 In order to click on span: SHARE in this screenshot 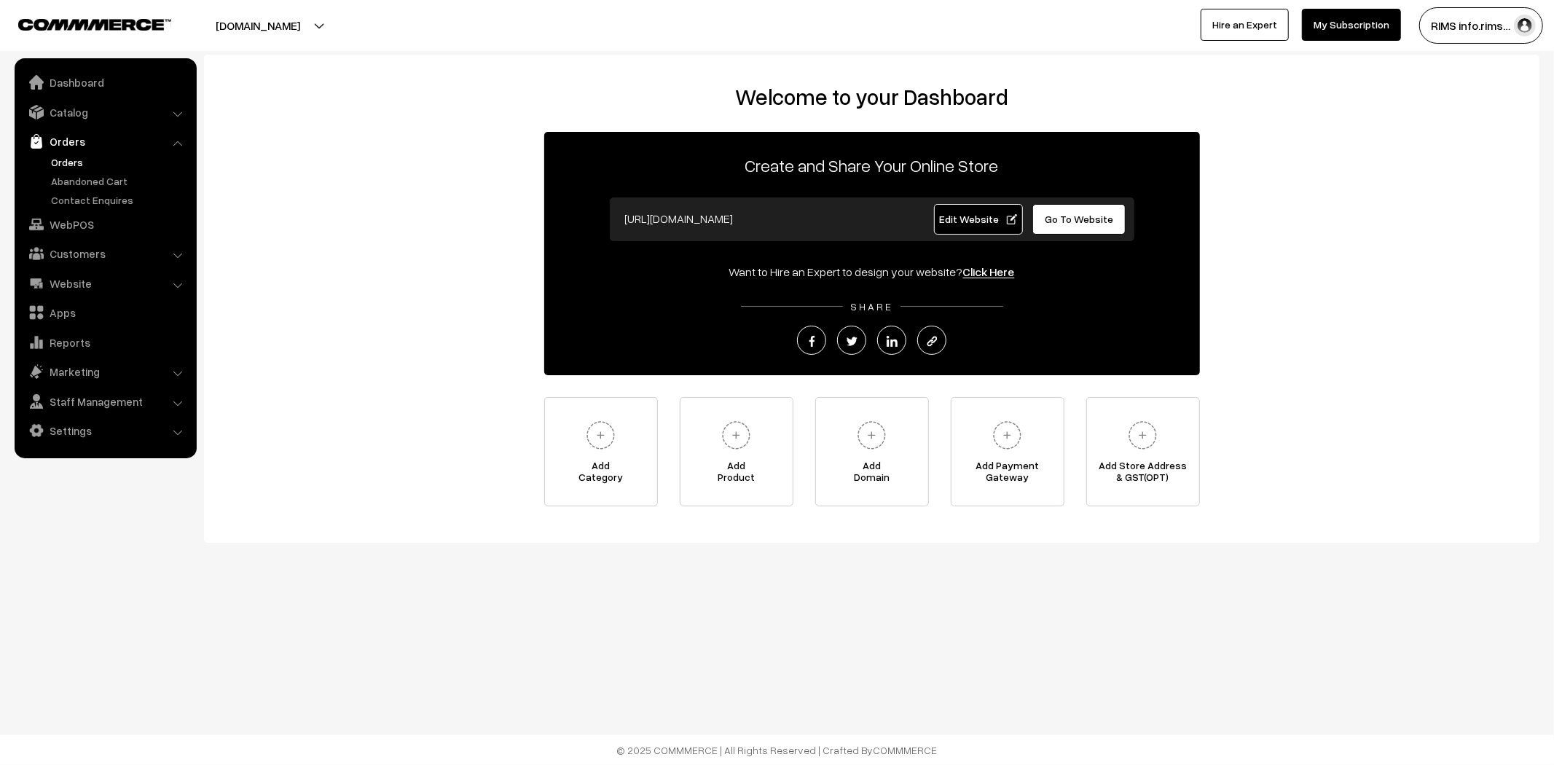, I will do `click(871, 306)`.